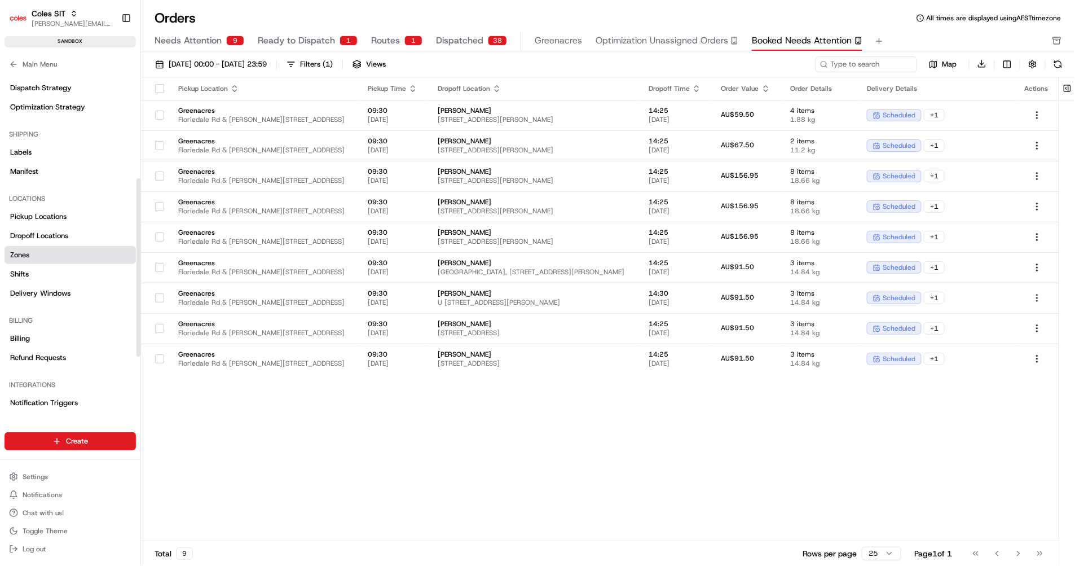 This screenshot has height=566, width=1075. What do you see at coordinates (460, 41) in the screenshot?
I see `span: Dispatched` at bounding box center [460, 41].